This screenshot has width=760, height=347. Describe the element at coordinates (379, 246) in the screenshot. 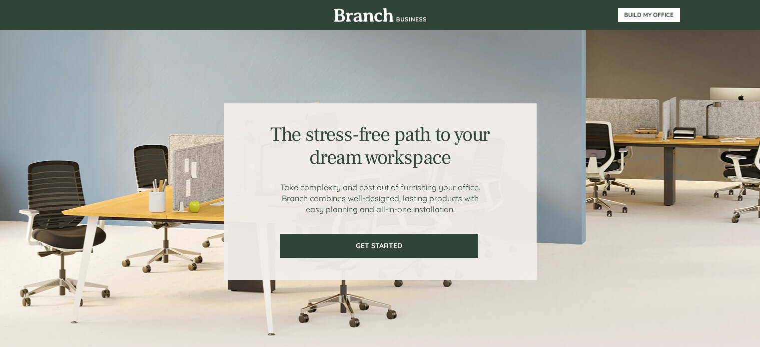

I see `a: GET STARTED` at that location.